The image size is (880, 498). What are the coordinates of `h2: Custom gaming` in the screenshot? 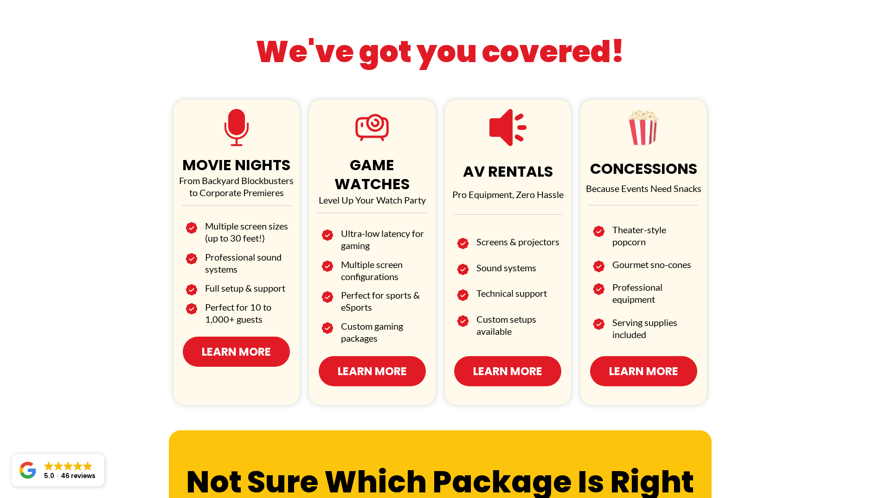 It's located at (384, 326).